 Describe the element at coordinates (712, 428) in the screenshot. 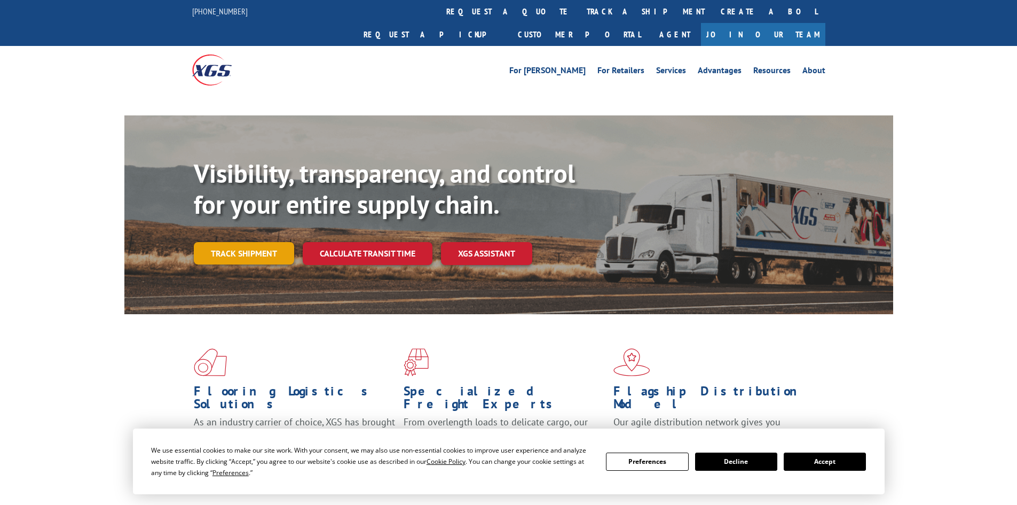

I see `span: Our agile distribution network gives you nationwide inventory management on demand.` at that location.